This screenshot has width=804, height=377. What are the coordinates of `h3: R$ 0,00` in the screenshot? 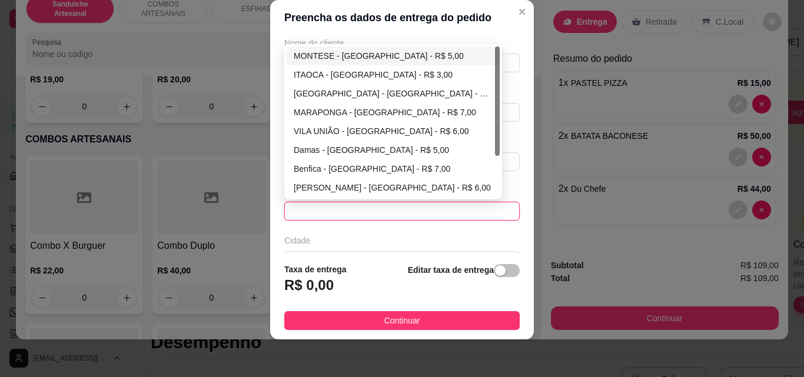 It's located at (309, 285).